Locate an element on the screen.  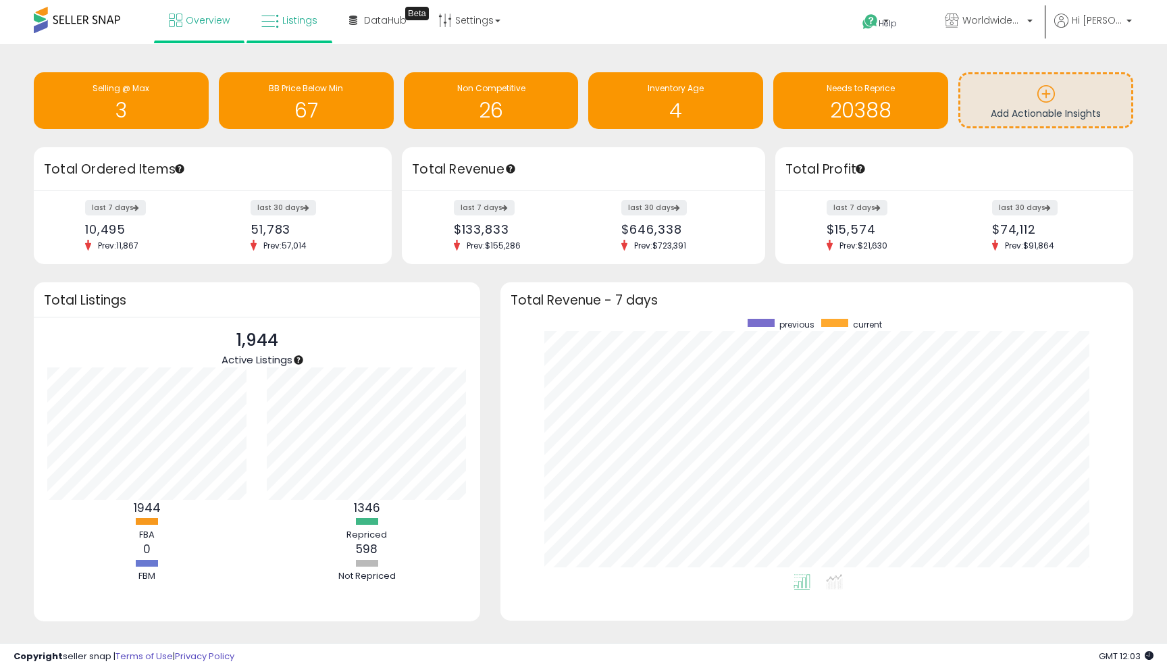
span: Prev: 11,867 is located at coordinates (118, 245).